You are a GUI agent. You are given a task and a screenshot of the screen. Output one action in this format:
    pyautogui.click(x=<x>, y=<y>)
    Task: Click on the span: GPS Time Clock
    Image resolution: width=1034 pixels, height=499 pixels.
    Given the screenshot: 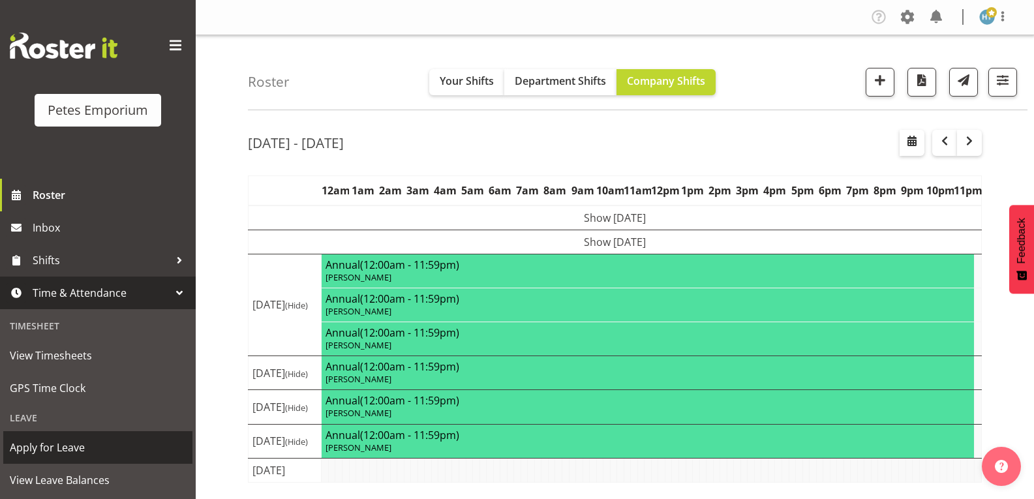 What is the action you would take?
    pyautogui.click(x=98, y=388)
    